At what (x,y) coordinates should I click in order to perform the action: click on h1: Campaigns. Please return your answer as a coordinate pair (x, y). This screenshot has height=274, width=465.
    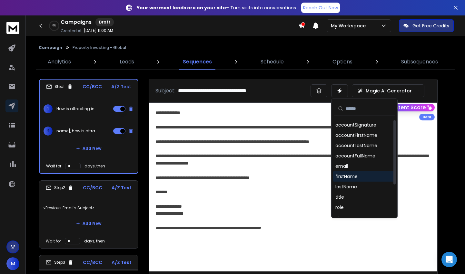
    Looking at the image, I should click on (76, 22).